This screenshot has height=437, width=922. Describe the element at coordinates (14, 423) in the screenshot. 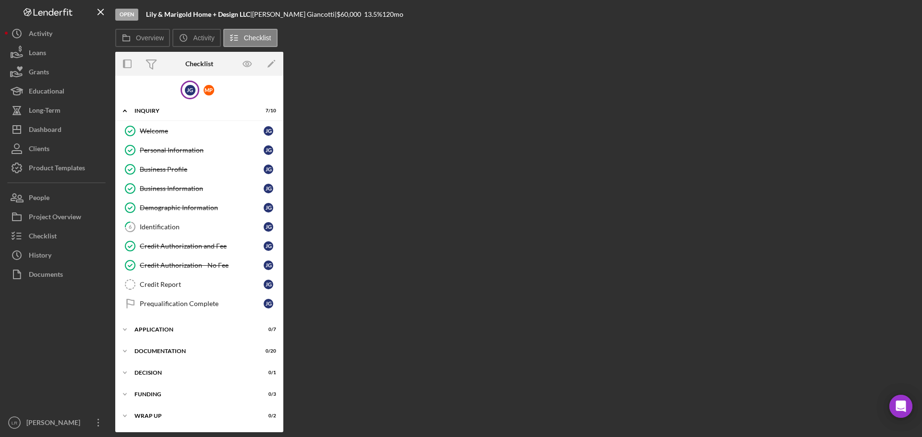

I see `text: LR` at that location.